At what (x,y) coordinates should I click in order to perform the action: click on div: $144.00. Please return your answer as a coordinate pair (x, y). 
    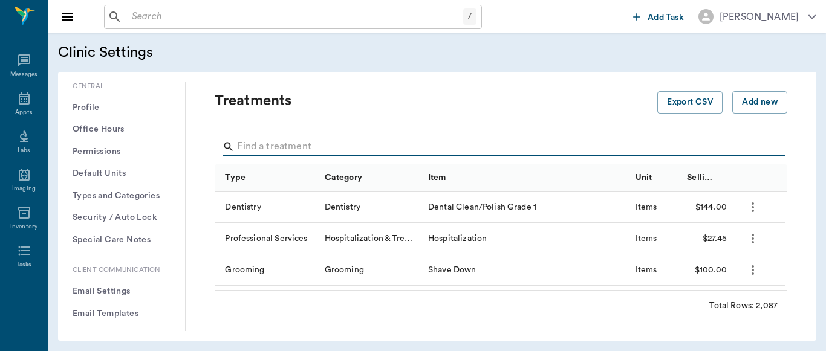
    Looking at the image, I should click on (707, 207).